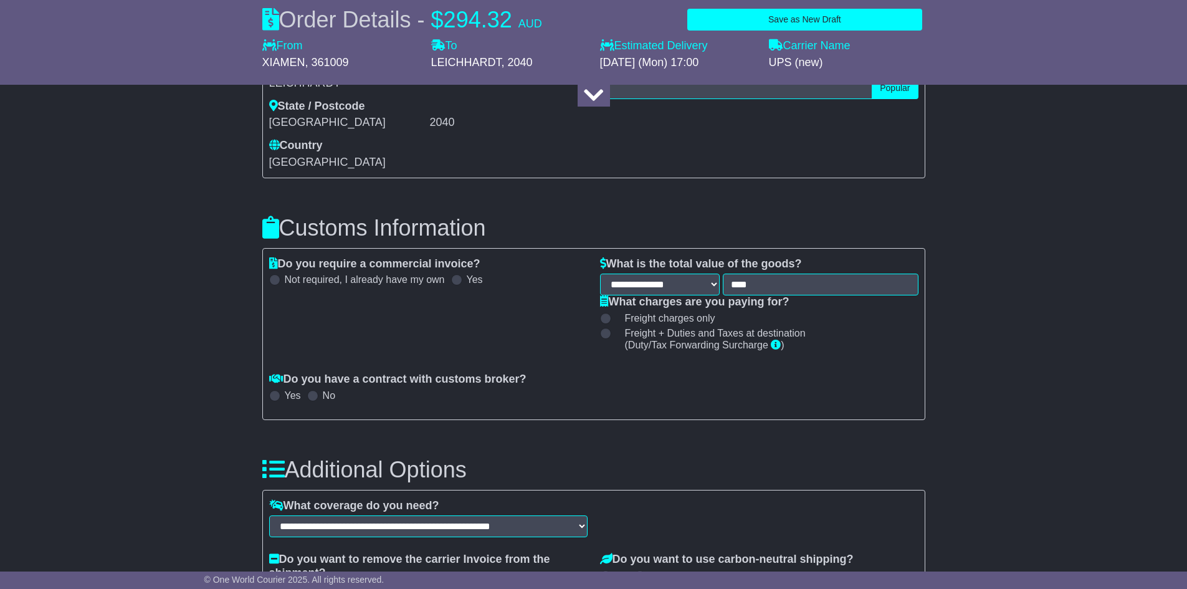 The width and height of the screenshot is (1187, 589). What do you see at coordinates (715, 333) in the screenshot?
I see `span: Freight + Duties and Taxes at destination` at bounding box center [715, 333].